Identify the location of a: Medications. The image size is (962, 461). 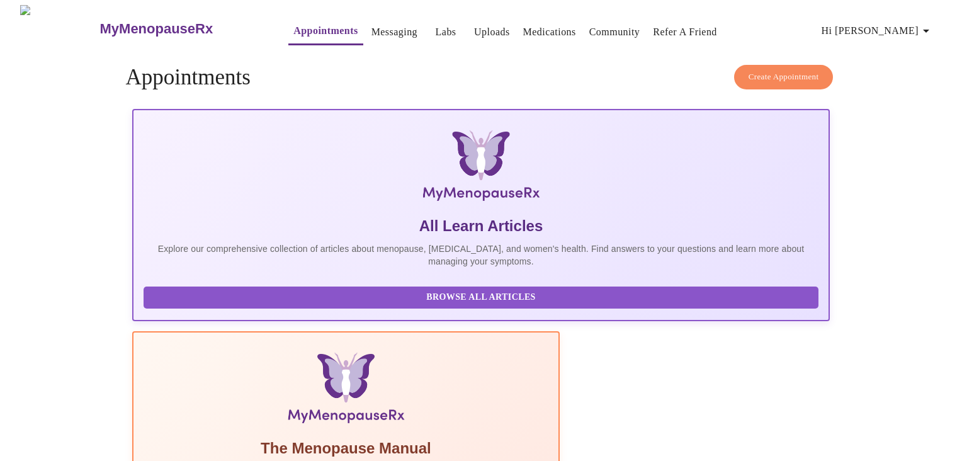
(550, 32).